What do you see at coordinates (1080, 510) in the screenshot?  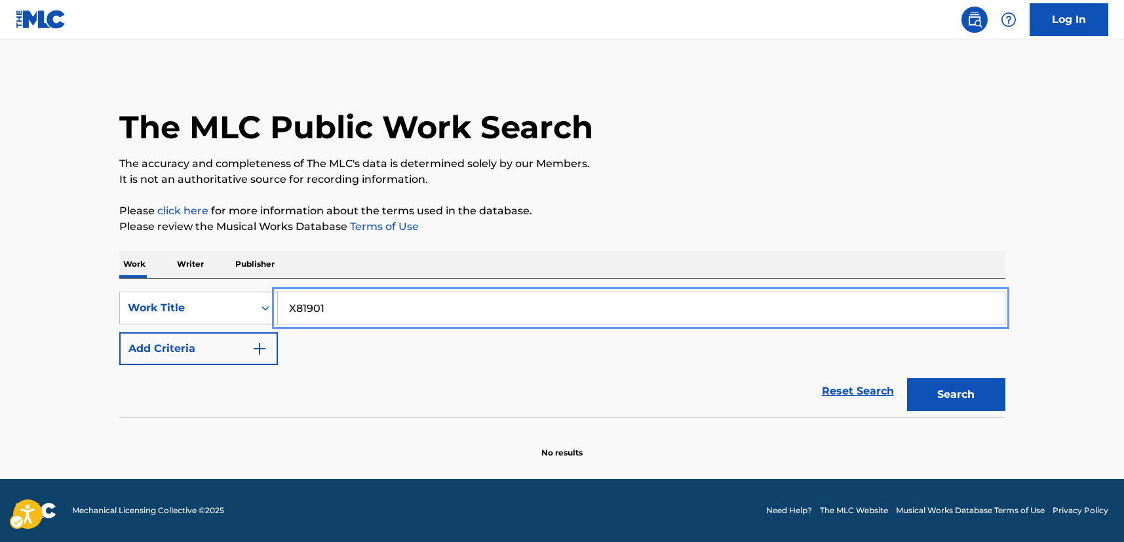 I see `a: Privacy Policy` at bounding box center [1080, 510].